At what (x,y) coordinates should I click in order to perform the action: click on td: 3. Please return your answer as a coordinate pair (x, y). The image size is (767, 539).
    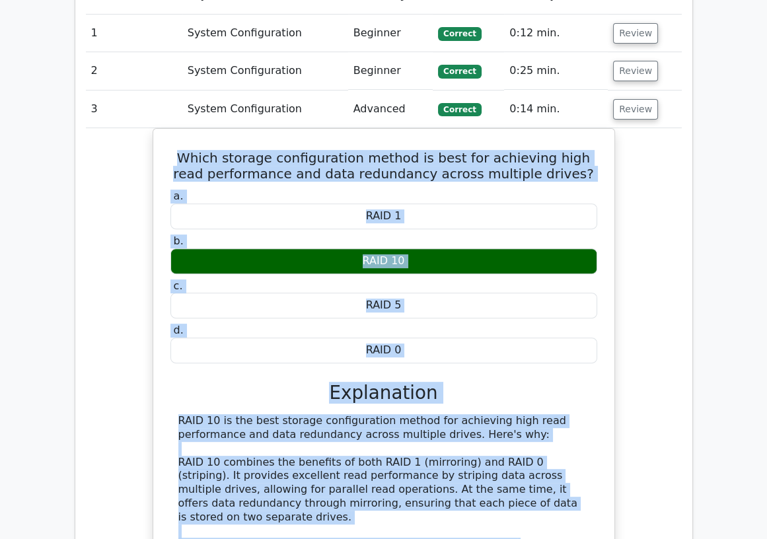
    Looking at the image, I should click on (134, 109).